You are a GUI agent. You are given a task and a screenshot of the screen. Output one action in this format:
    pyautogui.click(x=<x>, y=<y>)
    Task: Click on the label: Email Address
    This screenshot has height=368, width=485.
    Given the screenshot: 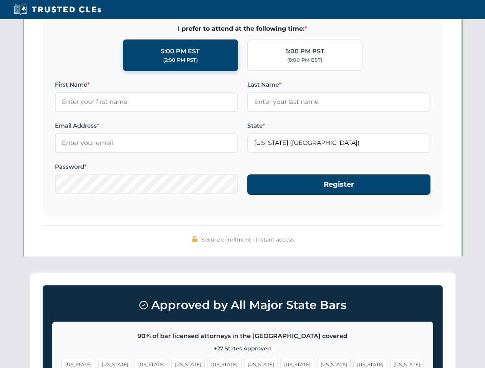 What is the action you would take?
    pyautogui.click(x=146, y=126)
    